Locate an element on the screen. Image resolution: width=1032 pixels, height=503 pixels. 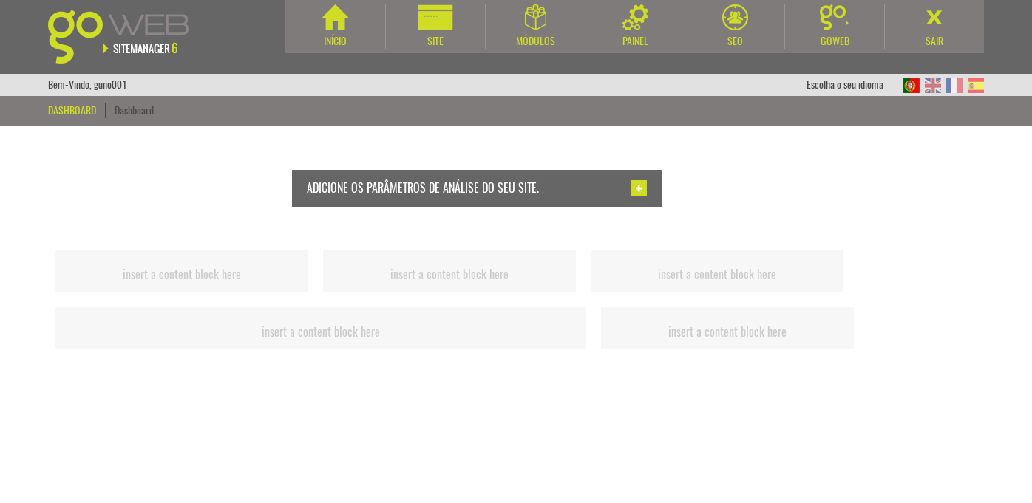
img: PT is located at coordinates (911, 86).